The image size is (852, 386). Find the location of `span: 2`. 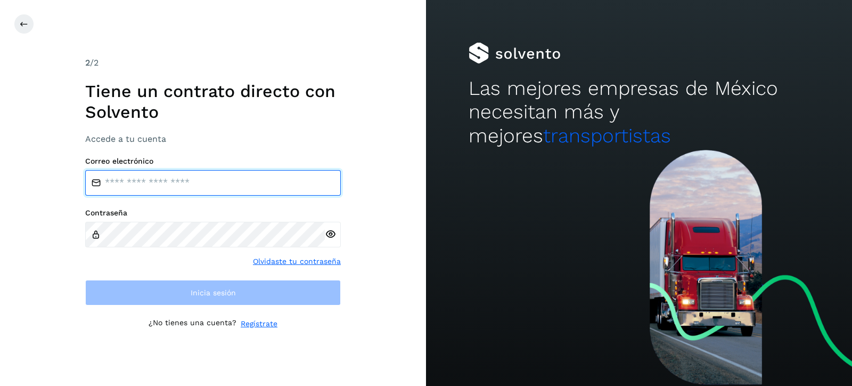

span: 2 is located at coordinates (87, 62).